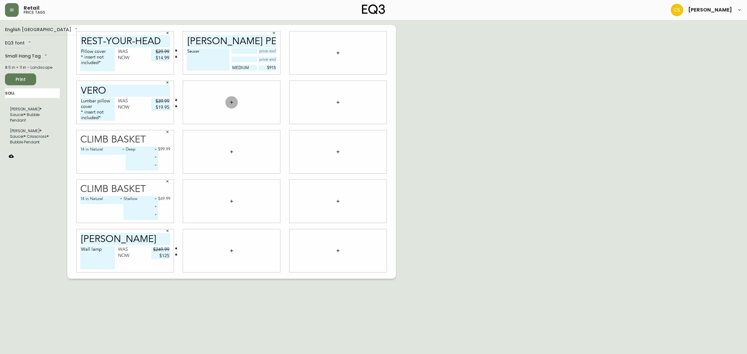 The height and width of the screenshot is (354, 747). Describe the element at coordinates (30, 35) in the screenshot. I see `textarea: Red wine rack` at that location.